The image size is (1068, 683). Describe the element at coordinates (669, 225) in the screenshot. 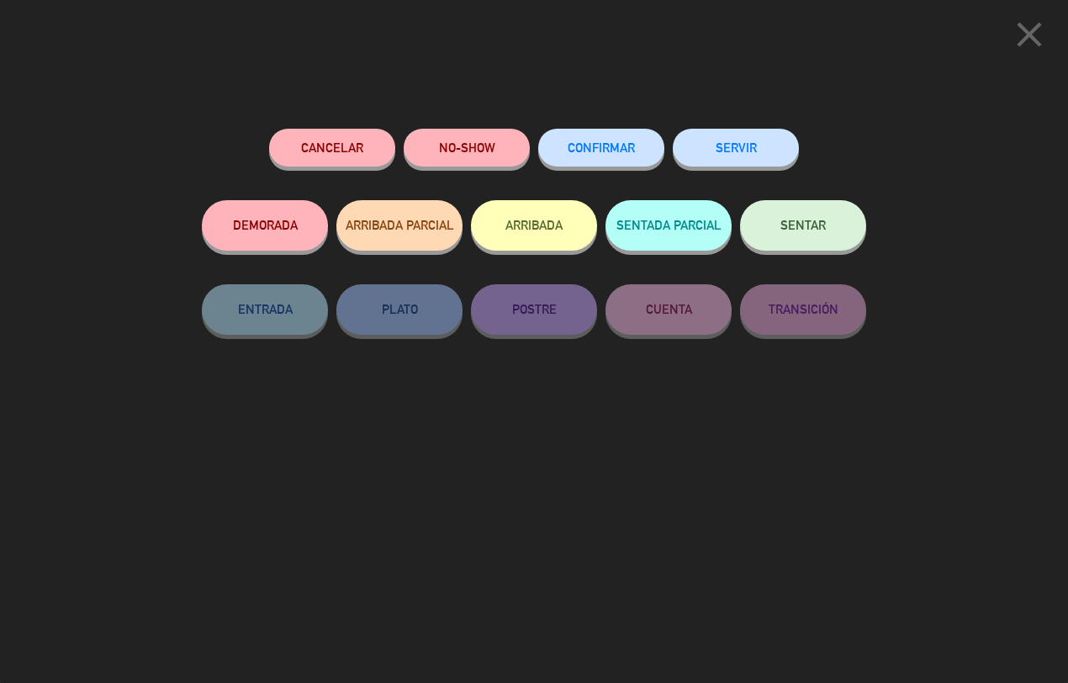

I see `button: SENTADA PARCIAL` at that location.